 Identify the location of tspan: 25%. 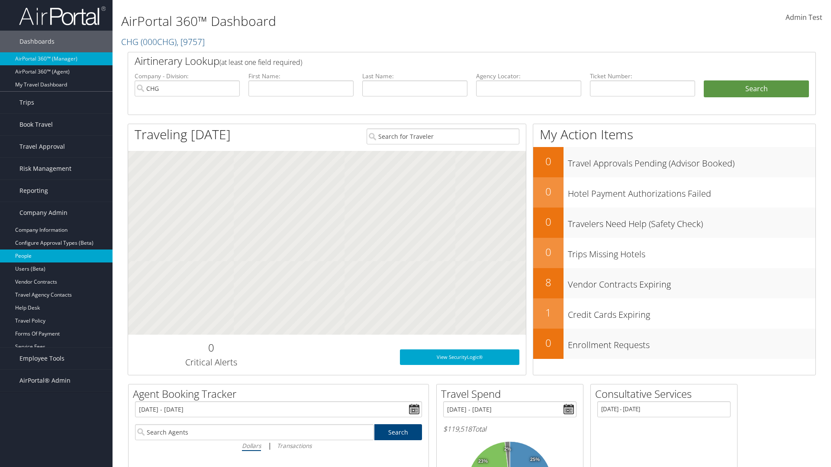
(535, 460).